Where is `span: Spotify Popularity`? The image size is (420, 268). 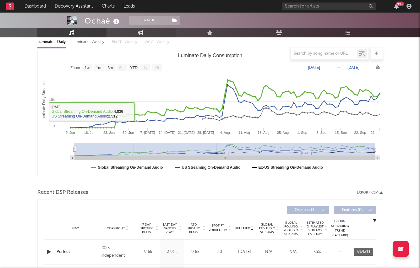
span: Spotify Popularity is located at coordinates (218, 228).